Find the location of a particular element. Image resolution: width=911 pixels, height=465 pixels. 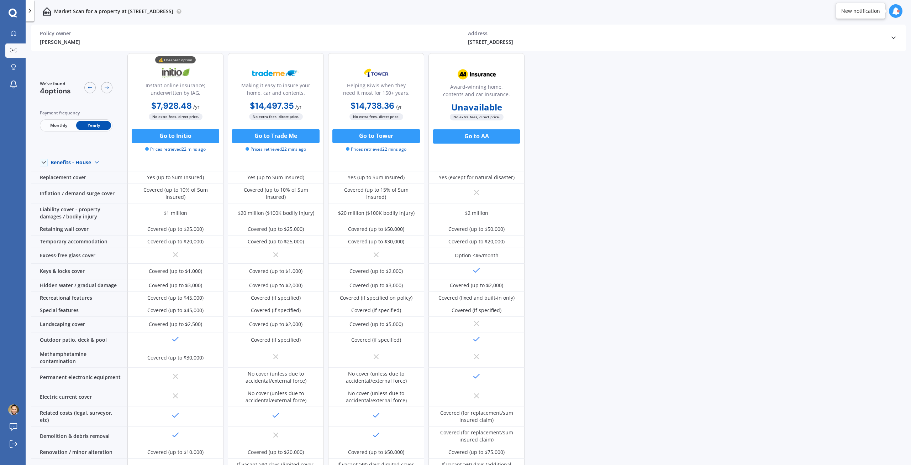

div: Temporary accommodation is located at coordinates (79, 241).